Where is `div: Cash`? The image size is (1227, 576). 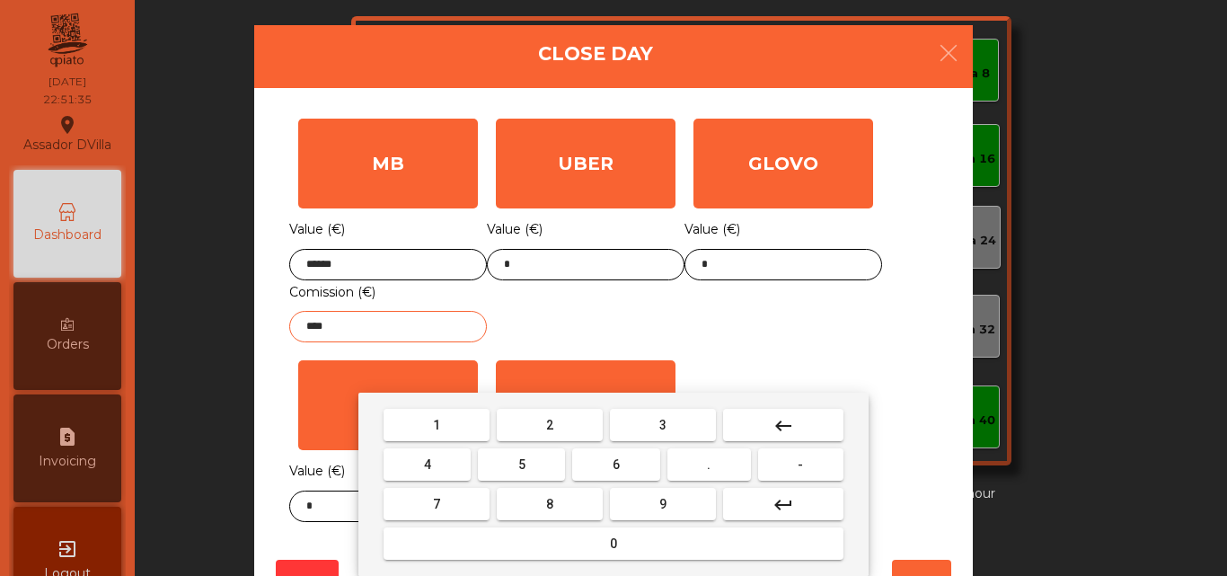
div: Cash is located at coordinates (388, 405).